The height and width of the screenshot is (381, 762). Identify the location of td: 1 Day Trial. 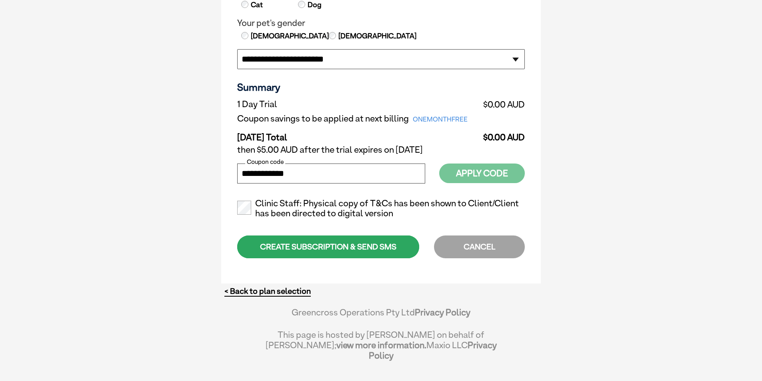
(358, 104).